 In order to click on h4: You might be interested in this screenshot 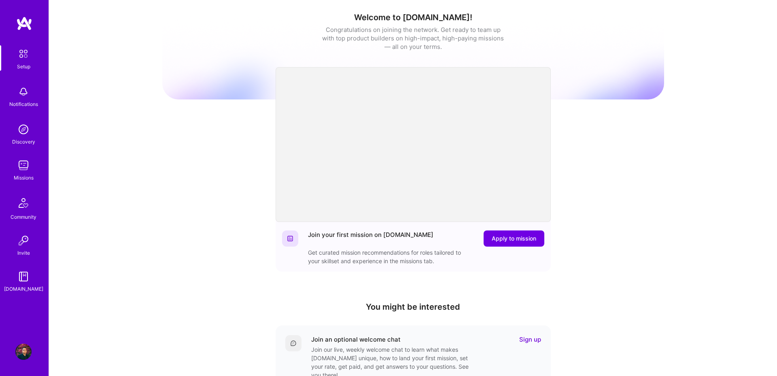, I will do `click(413, 307)`.